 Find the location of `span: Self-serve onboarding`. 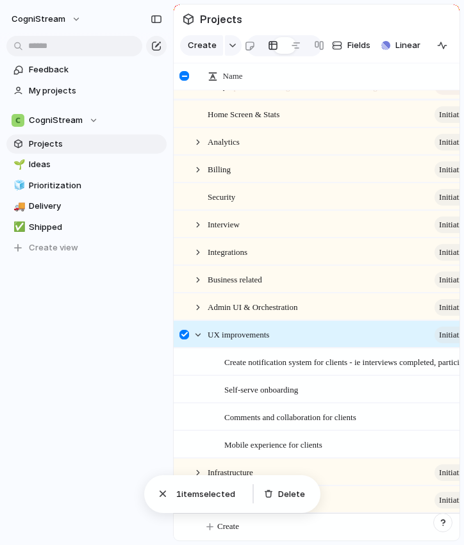

span: Self-serve onboarding is located at coordinates (261, 389).